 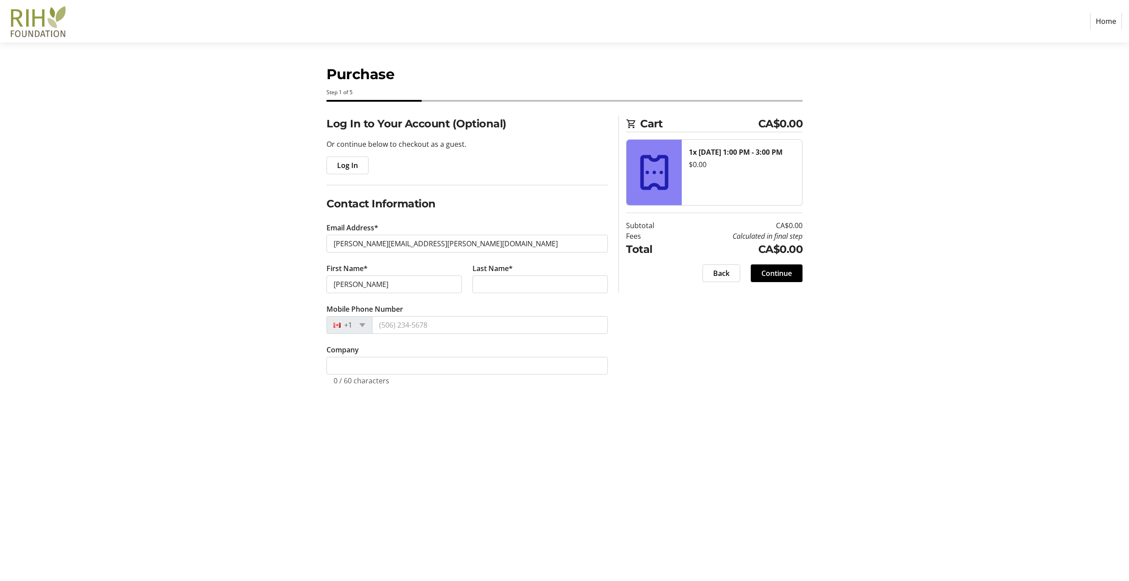 What do you see at coordinates (780, 124) in the screenshot?
I see `span: CA$0.00` at bounding box center [780, 124].